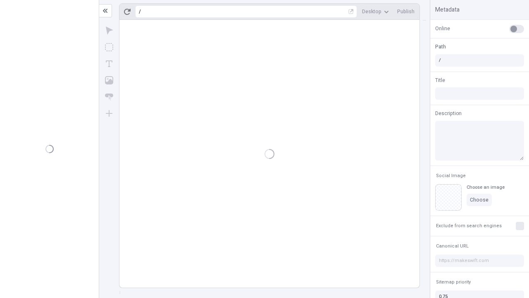 This screenshot has height=298, width=529. What do you see at coordinates (479, 260) in the screenshot?
I see `input: https://makeswift.com` at bounding box center [479, 260].